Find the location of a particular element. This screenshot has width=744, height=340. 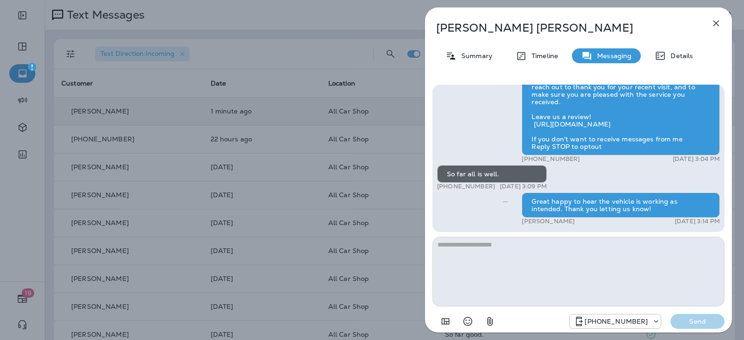

div: +1 (689) 265-4479 is located at coordinates (615, 321).